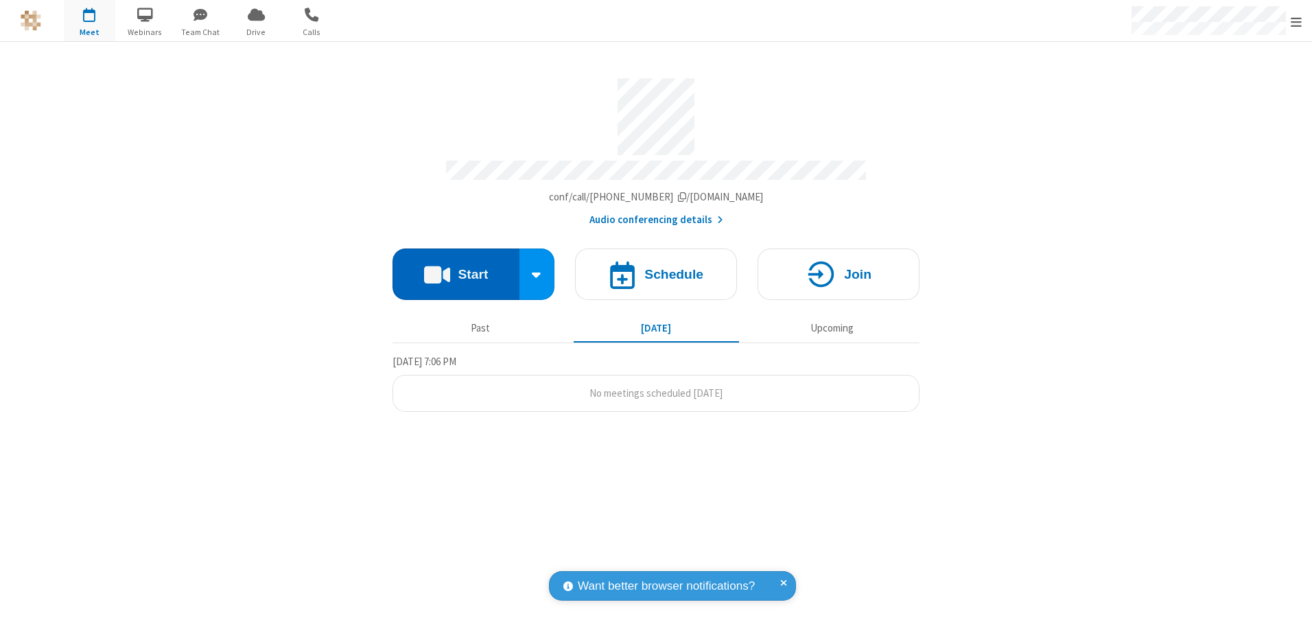 The height and width of the screenshot is (624, 1312). What do you see at coordinates (857, 274) in the screenshot?
I see `h4: Join` at bounding box center [857, 274].